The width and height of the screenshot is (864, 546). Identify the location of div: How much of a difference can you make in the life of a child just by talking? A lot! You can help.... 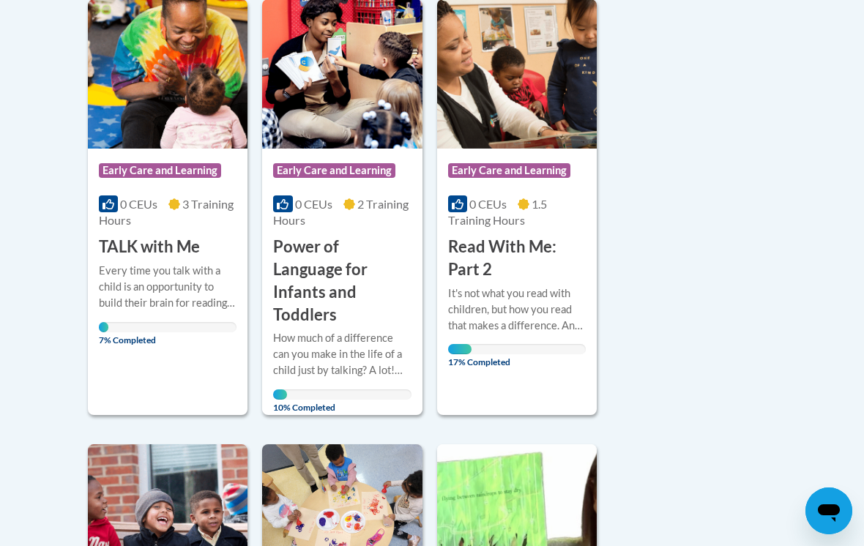
(342, 354).